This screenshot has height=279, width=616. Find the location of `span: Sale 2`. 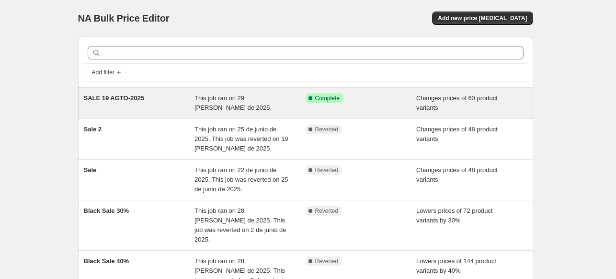

span: Sale 2 is located at coordinates (93, 129).